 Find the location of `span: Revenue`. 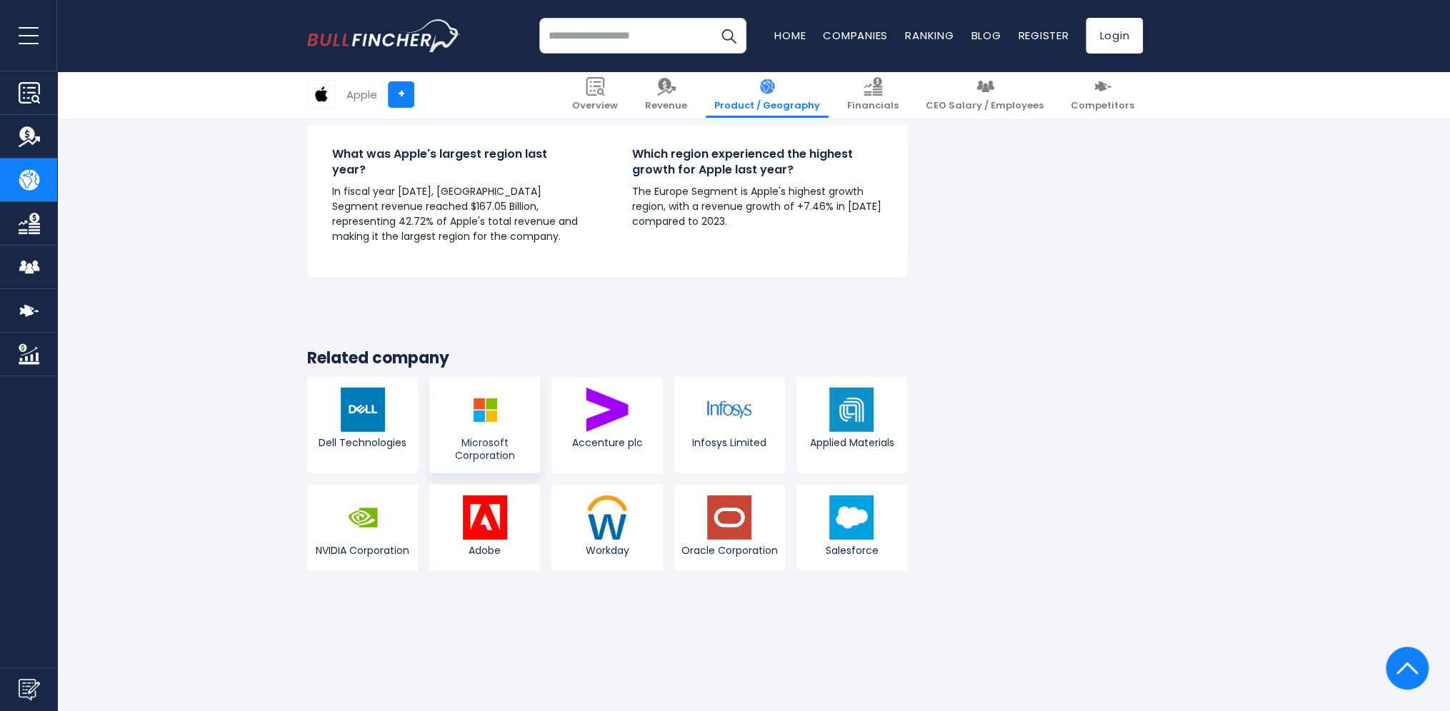

span: Revenue is located at coordinates (666, 106).